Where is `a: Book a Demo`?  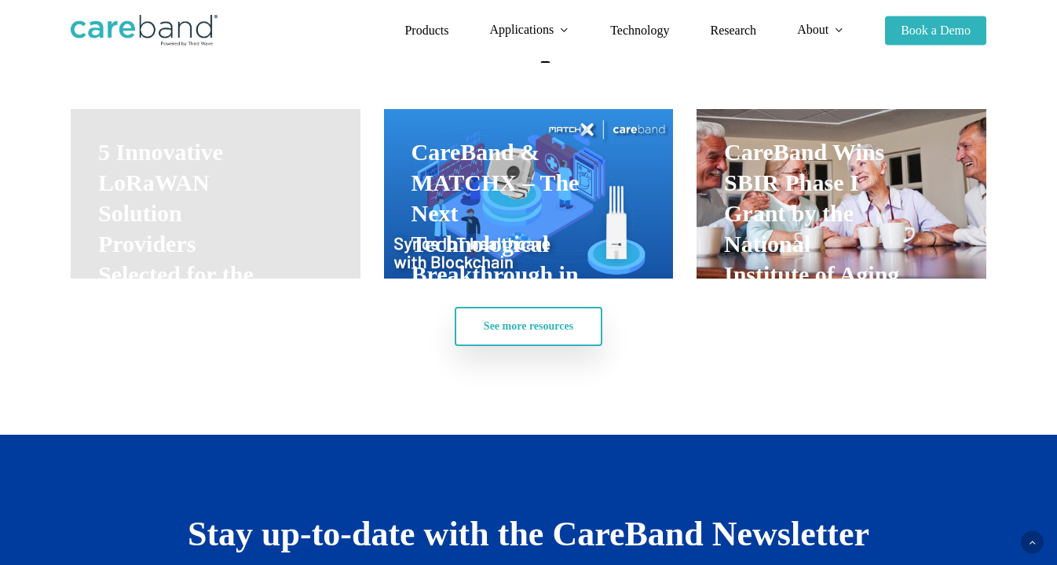 a: Book a Demo is located at coordinates (935, 31).